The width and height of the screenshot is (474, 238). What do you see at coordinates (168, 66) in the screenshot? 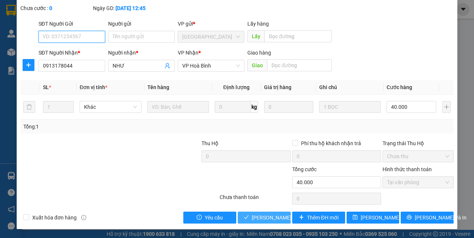
I see `span: user-add` at bounding box center [168, 66].